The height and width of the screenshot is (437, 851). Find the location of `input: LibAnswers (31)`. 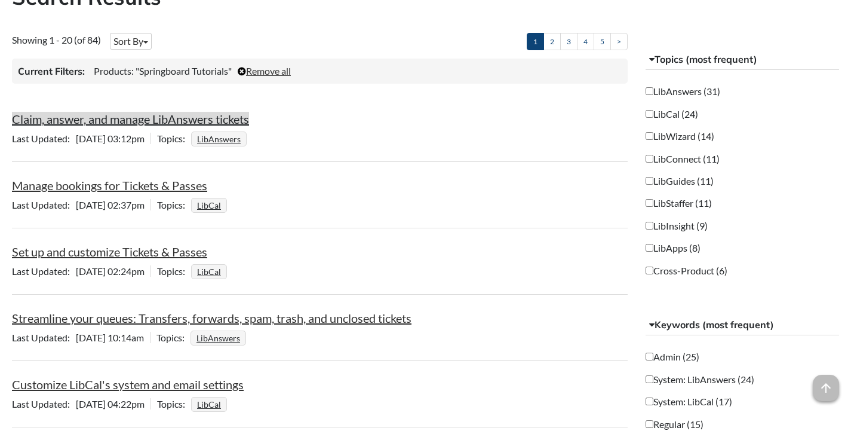

input: LibAnswers (31) is located at coordinates (649, 91).